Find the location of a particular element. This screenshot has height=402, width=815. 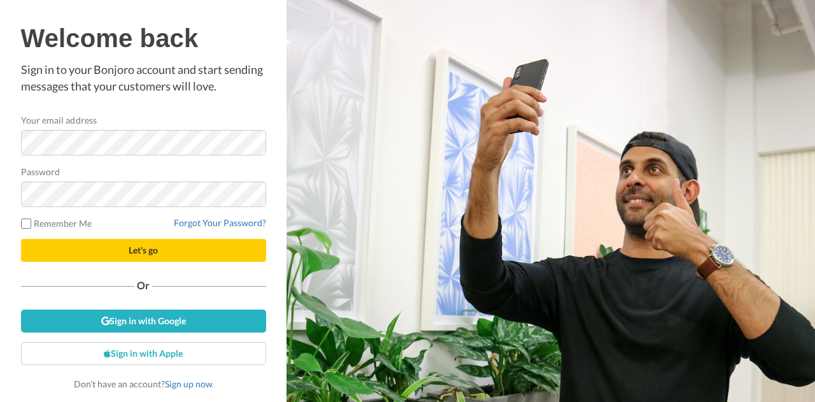

h1: Welcome back is located at coordinates (143, 38).